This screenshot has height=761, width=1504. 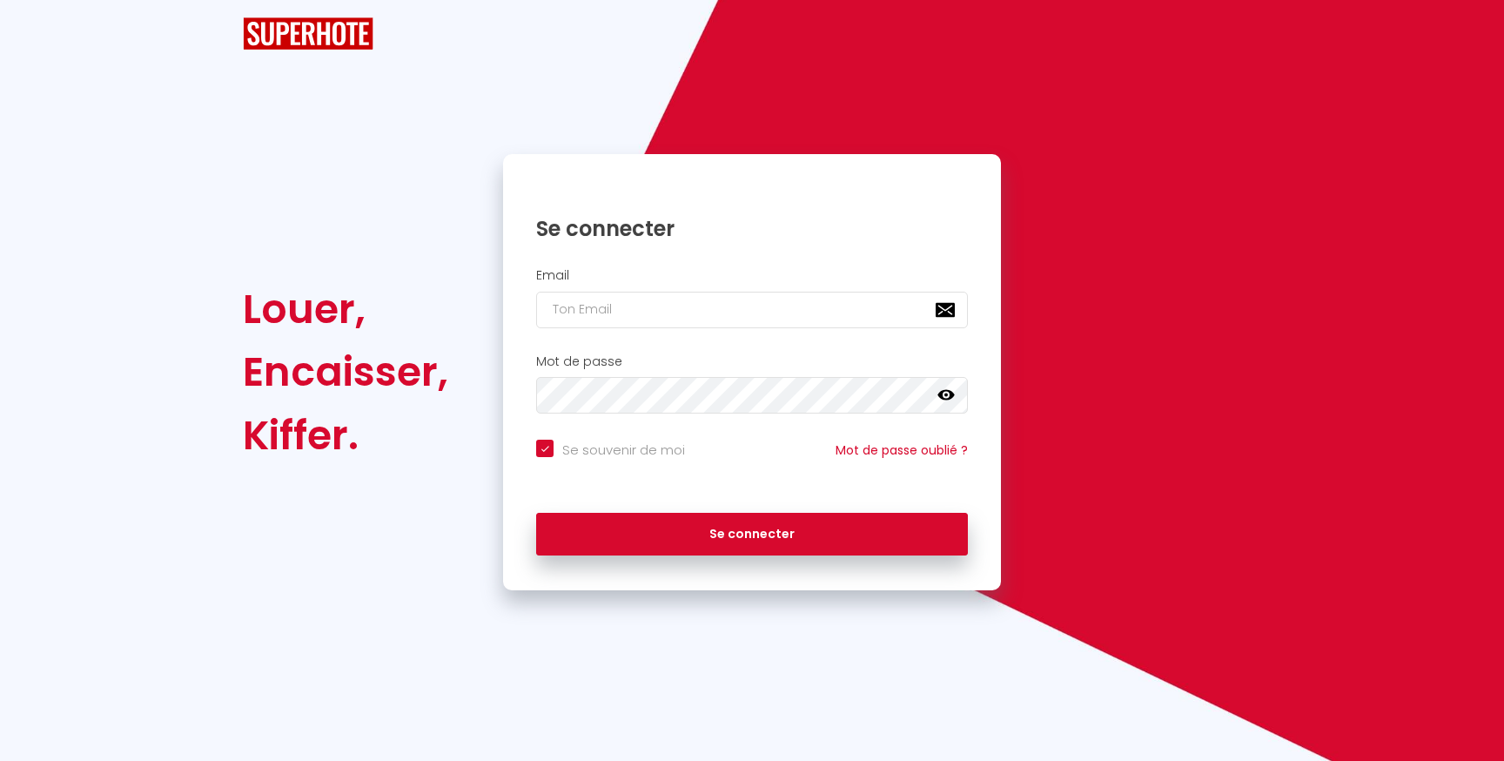 I want to click on div: Kiffer., so click(x=346, y=435).